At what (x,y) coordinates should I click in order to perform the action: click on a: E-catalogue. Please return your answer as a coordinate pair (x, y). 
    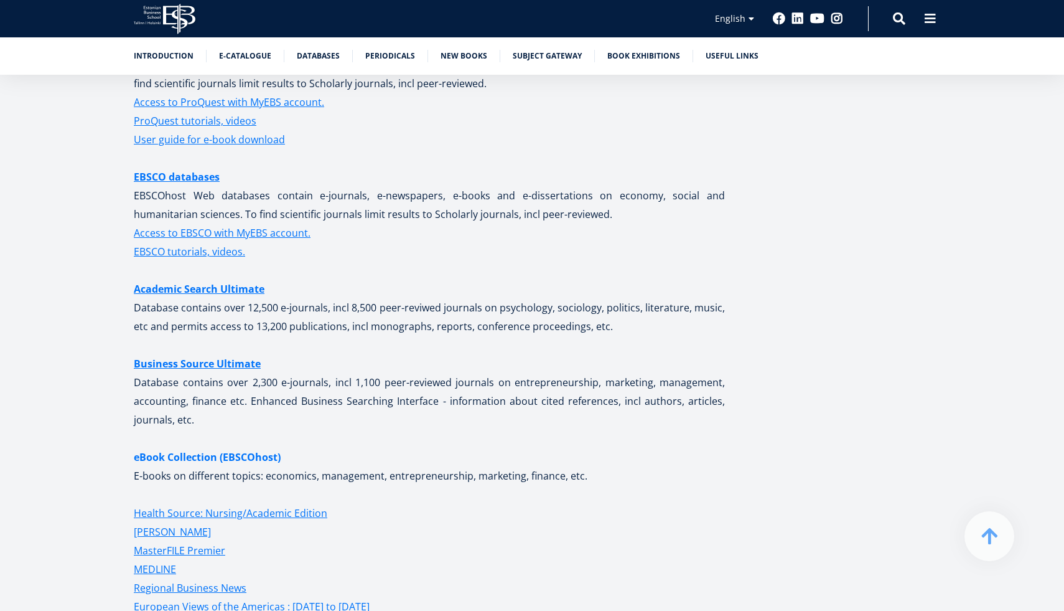
    Looking at the image, I should click on (245, 56).